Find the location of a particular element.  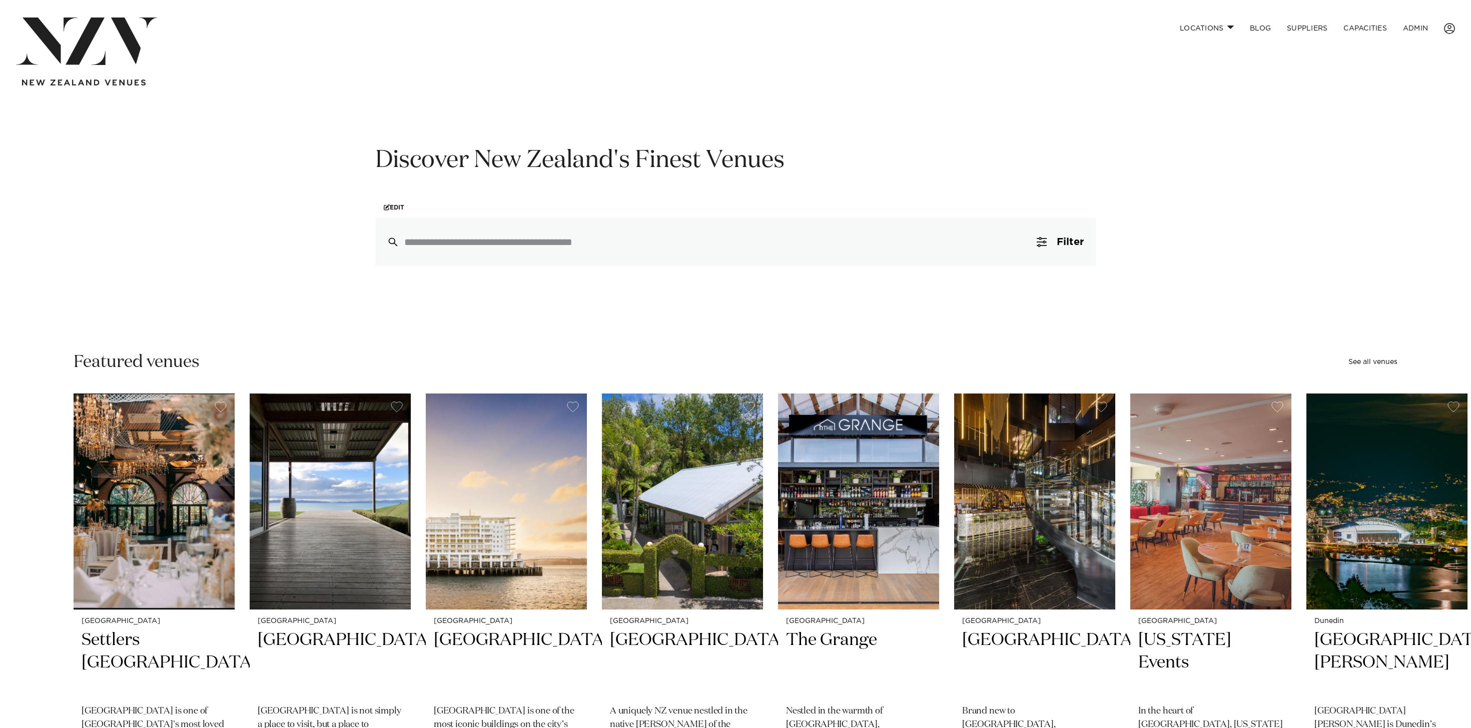

a: Edit is located at coordinates (394, 207).